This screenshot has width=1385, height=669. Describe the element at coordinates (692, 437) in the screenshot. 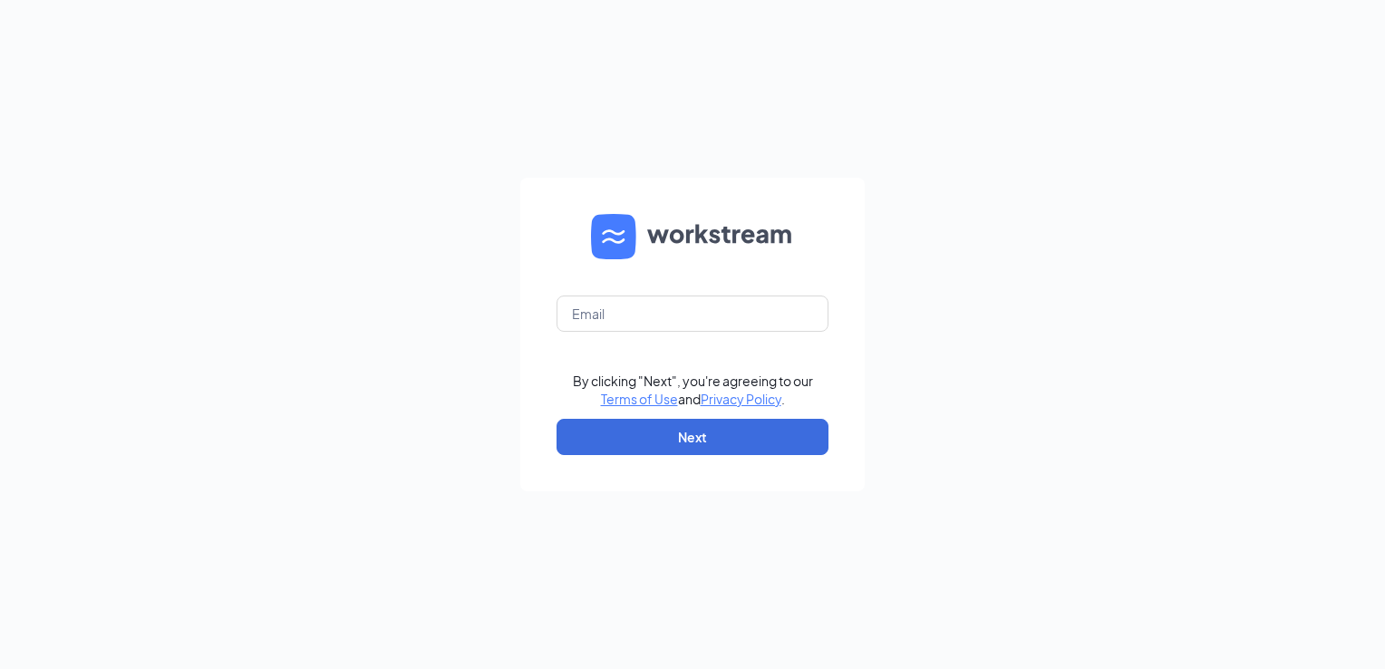

I see `button: Next` at that location.